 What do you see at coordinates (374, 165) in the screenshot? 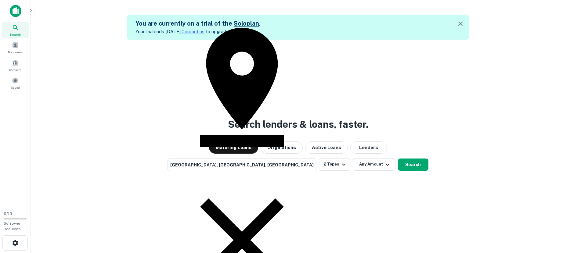
I see `button: Any Amount` at bounding box center [374, 165].